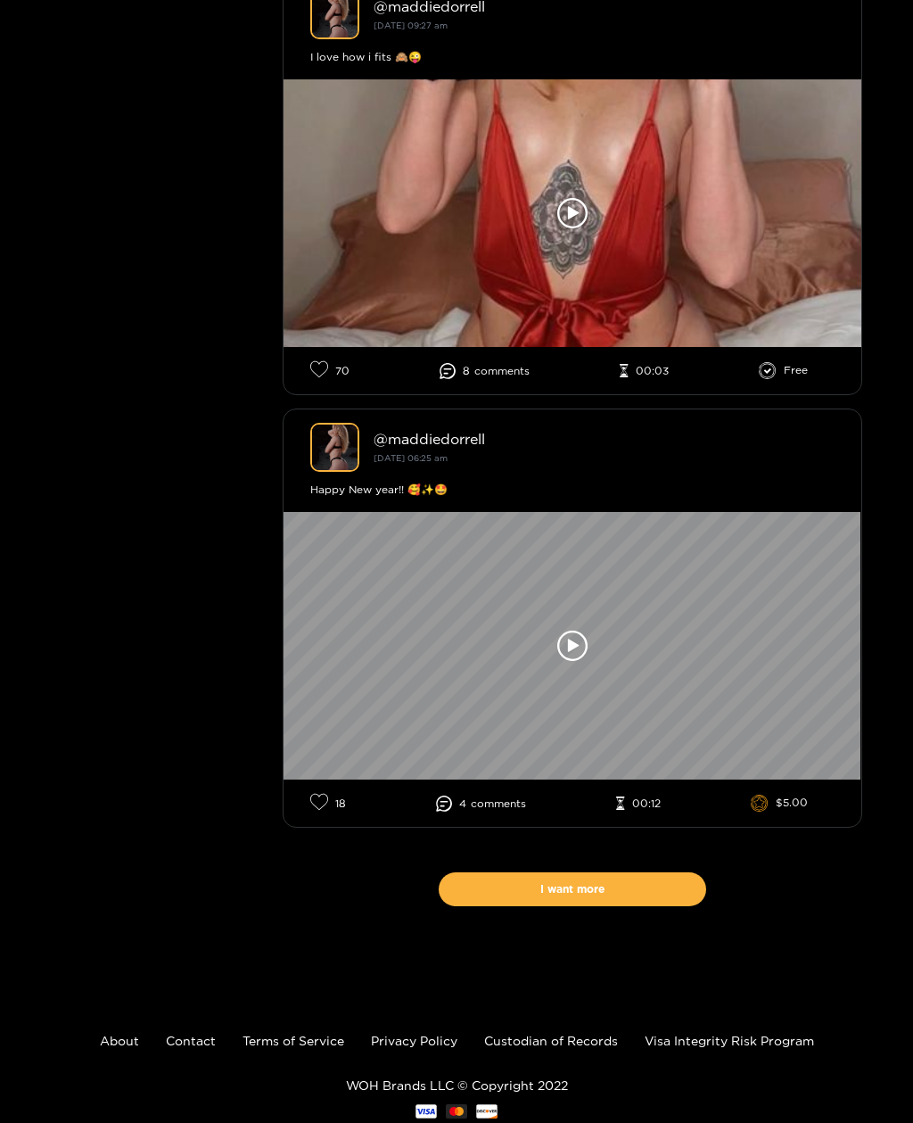 This screenshot has height=1123, width=913. Describe the element at coordinates (551, 1040) in the screenshot. I see `a: Custodian of Records` at that location.